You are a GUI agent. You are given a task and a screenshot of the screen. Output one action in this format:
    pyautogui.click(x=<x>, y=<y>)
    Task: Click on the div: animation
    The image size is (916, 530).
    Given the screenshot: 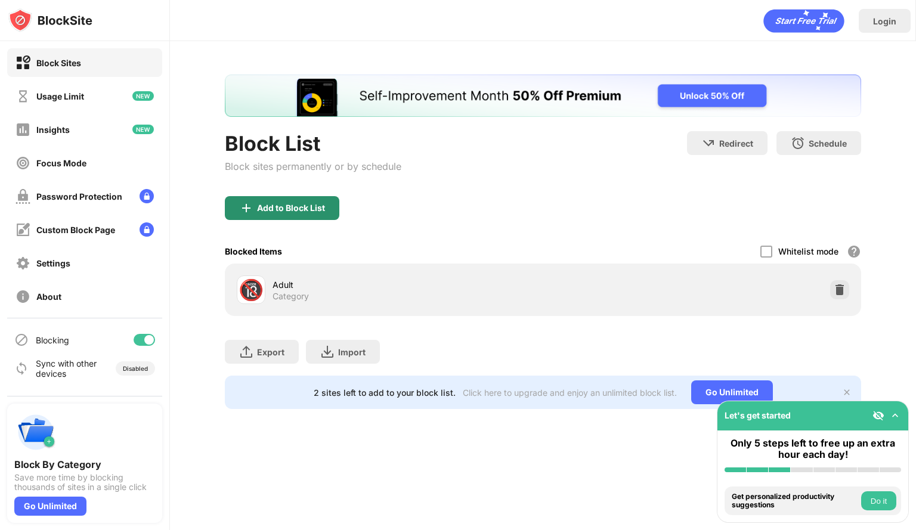 What is the action you would take?
    pyautogui.click(x=804, y=21)
    